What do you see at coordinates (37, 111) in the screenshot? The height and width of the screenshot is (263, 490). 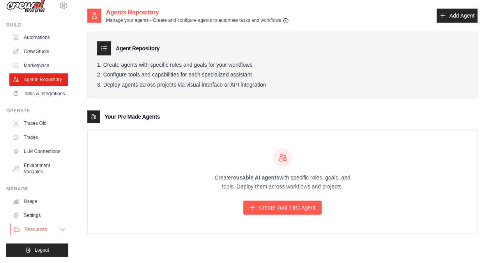 I see `div: Operate` at bounding box center [37, 111].